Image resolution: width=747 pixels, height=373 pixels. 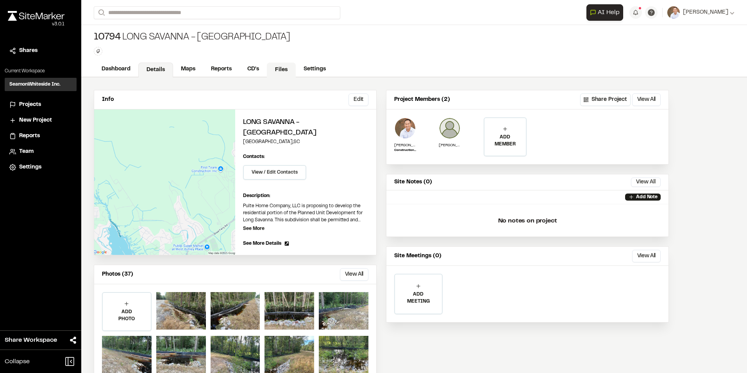 What do you see at coordinates (358, 100) in the screenshot?
I see `button: Edit` at bounding box center [358, 100].